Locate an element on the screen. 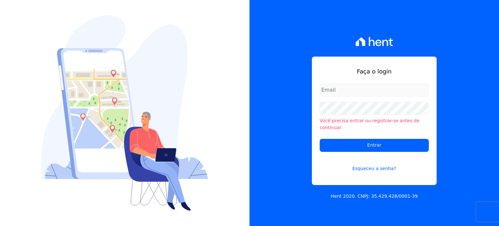 This screenshot has height=226, width=499. p: Hent 2020. CNPJ: 35.429.428/0001-39 is located at coordinates (375, 196).